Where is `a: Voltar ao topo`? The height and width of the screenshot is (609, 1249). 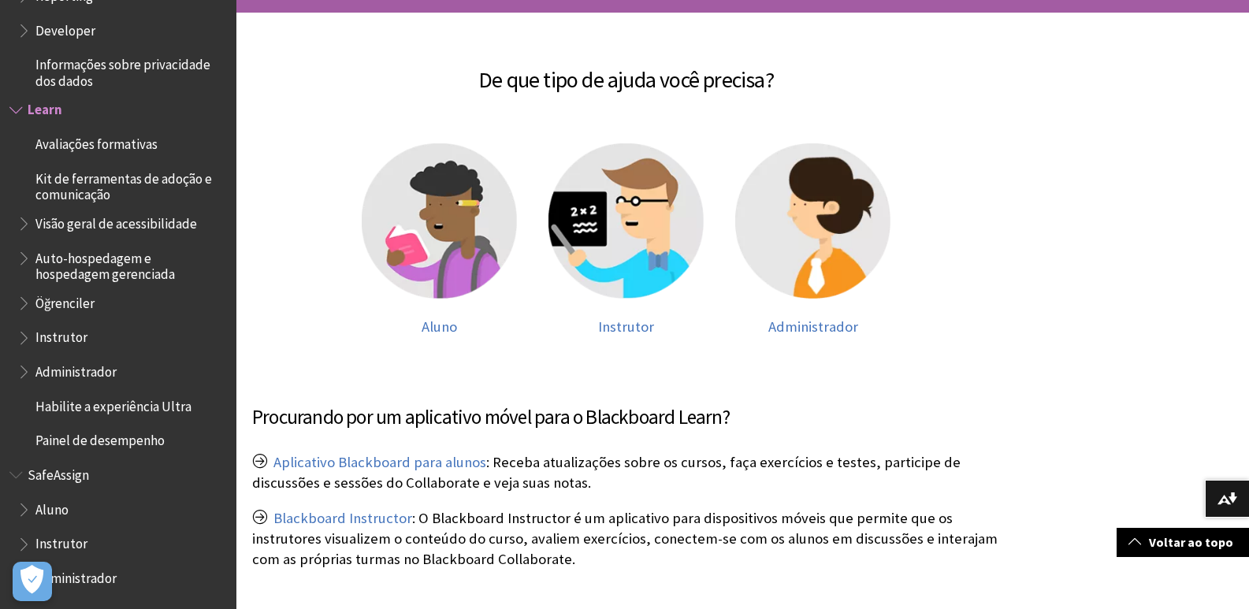 a: Voltar ao topo is located at coordinates (1183, 542).